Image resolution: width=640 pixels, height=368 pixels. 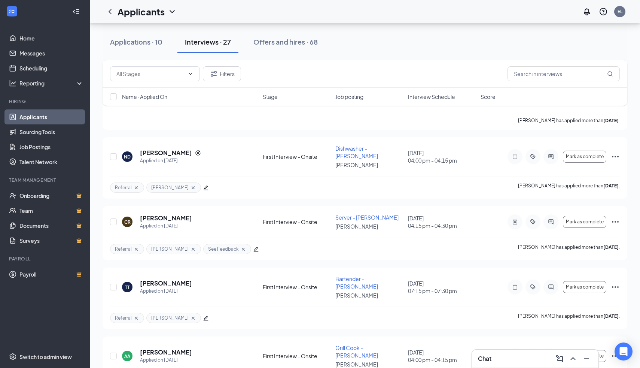 I want to click on div: TT, so click(x=127, y=287).